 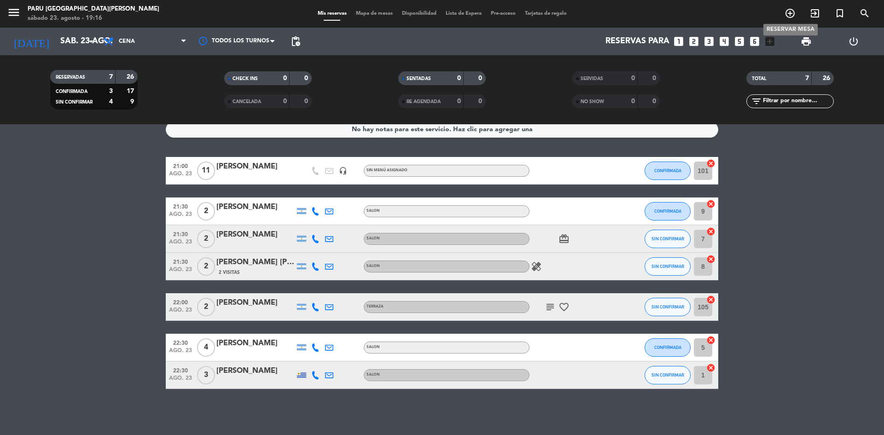 What do you see at coordinates (127, 41) in the screenshot?
I see `span: Cena` at bounding box center [127, 41].